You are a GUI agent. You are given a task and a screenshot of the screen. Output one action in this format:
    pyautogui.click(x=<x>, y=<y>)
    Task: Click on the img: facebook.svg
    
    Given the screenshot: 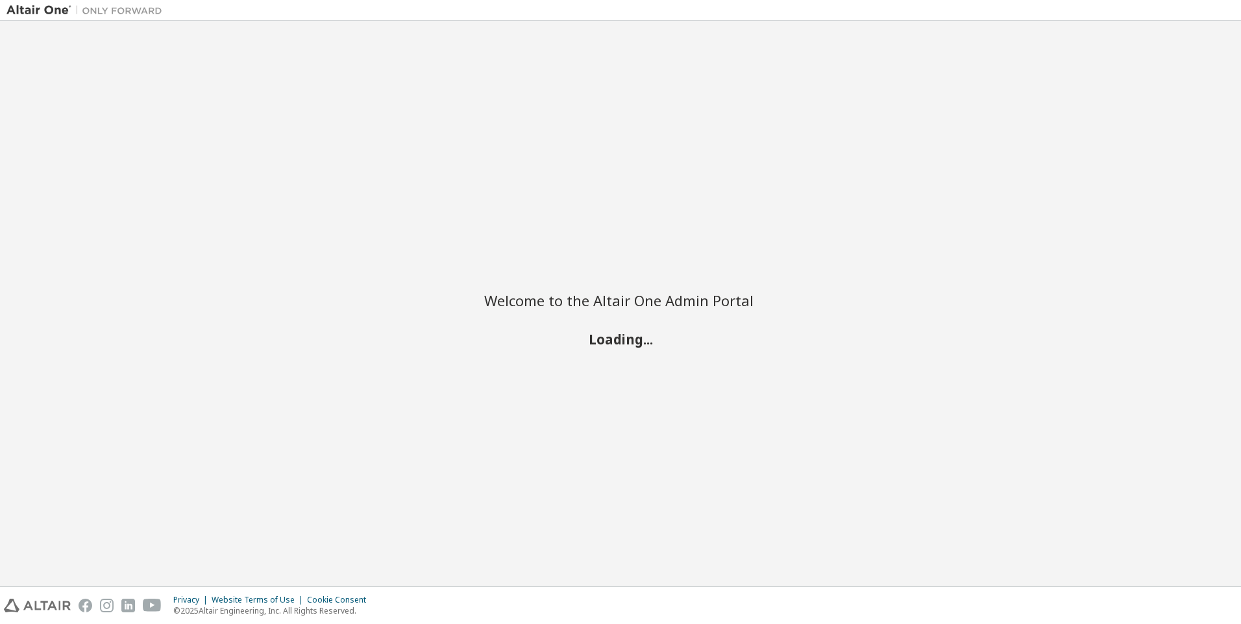 What is the action you would take?
    pyautogui.click(x=85, y=605)
    